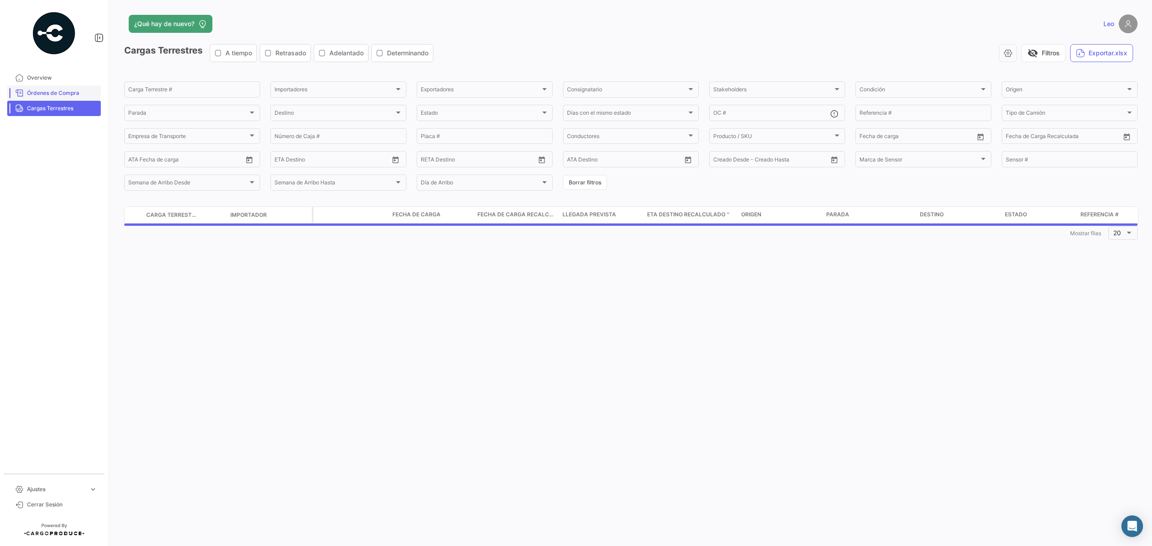 This screenshot has width=1152, height=546. What do you see at coordinates (334, 184) in the screenshot?
I see `span: Semana de Arribo Hasta` at bounding box center [334, 184].